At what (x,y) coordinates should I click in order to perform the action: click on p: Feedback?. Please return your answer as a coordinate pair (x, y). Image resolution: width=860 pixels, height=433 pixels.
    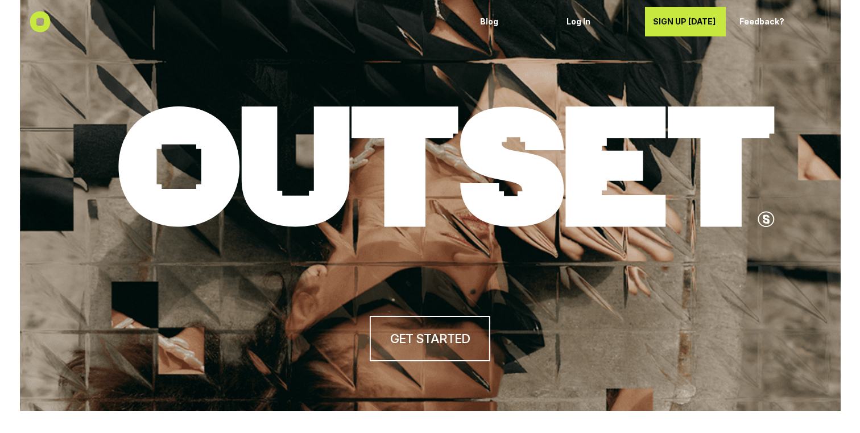
    Looking at the image, I should click on (772, 22).